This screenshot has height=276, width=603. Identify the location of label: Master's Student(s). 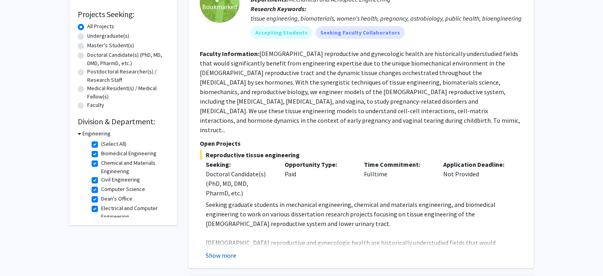
(111, 45).